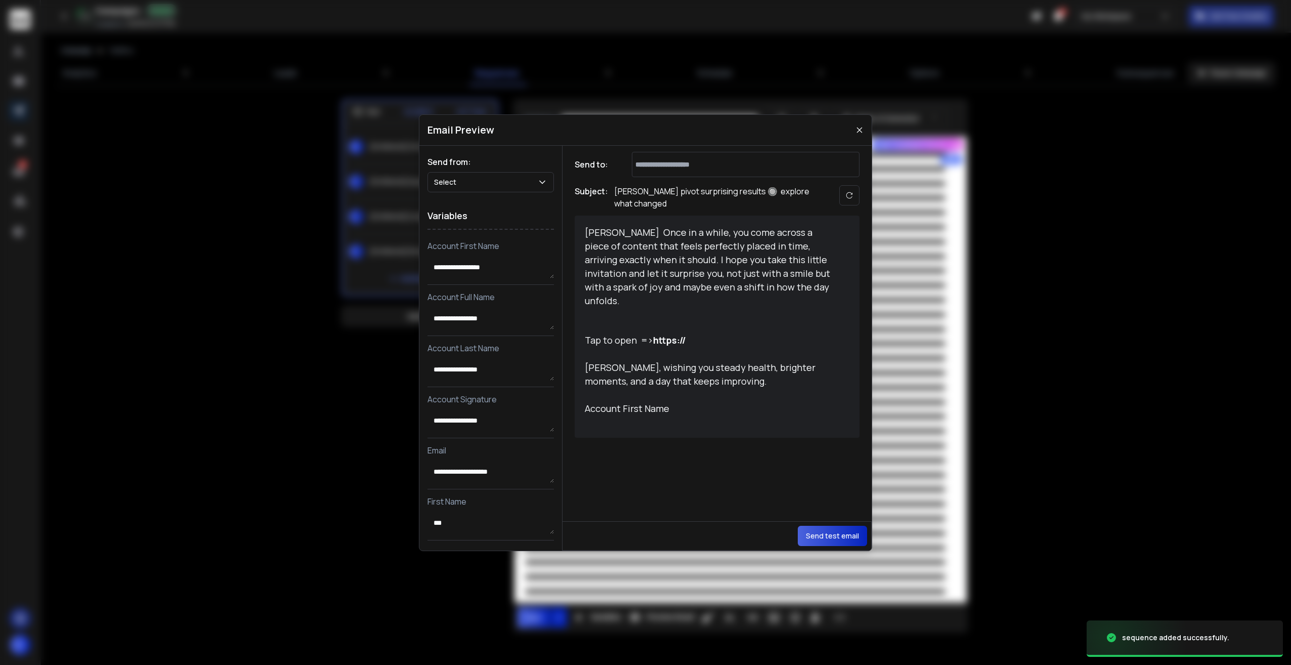  I want to click on h1: Send to:, so click(595, 164).